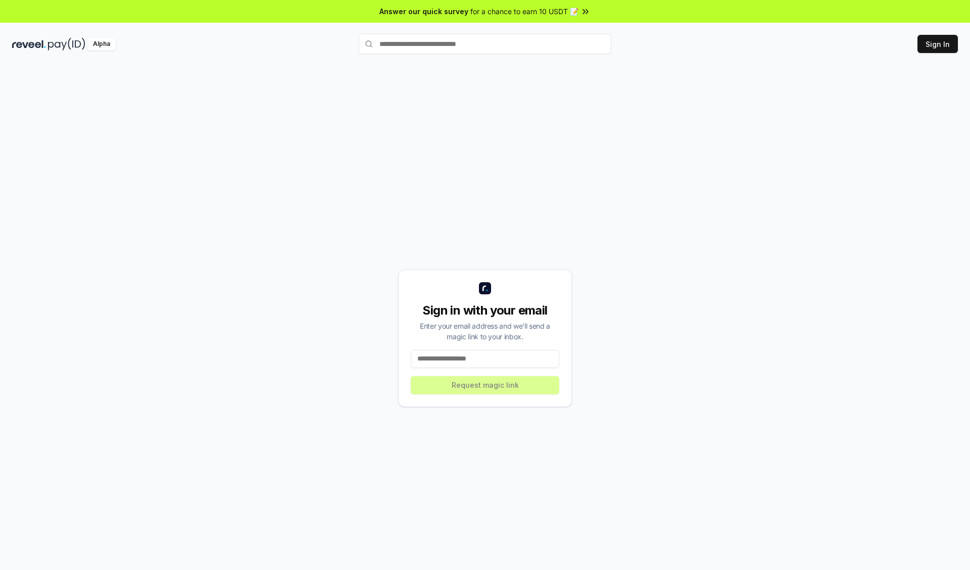 Image resolution: width=970 pixels, height=570 pixels. What do you see at coordinates (524, 11) in the screenshot?
I see `span: for a chance to earn 10 USDT 📝` at bounding box center [524, 11].